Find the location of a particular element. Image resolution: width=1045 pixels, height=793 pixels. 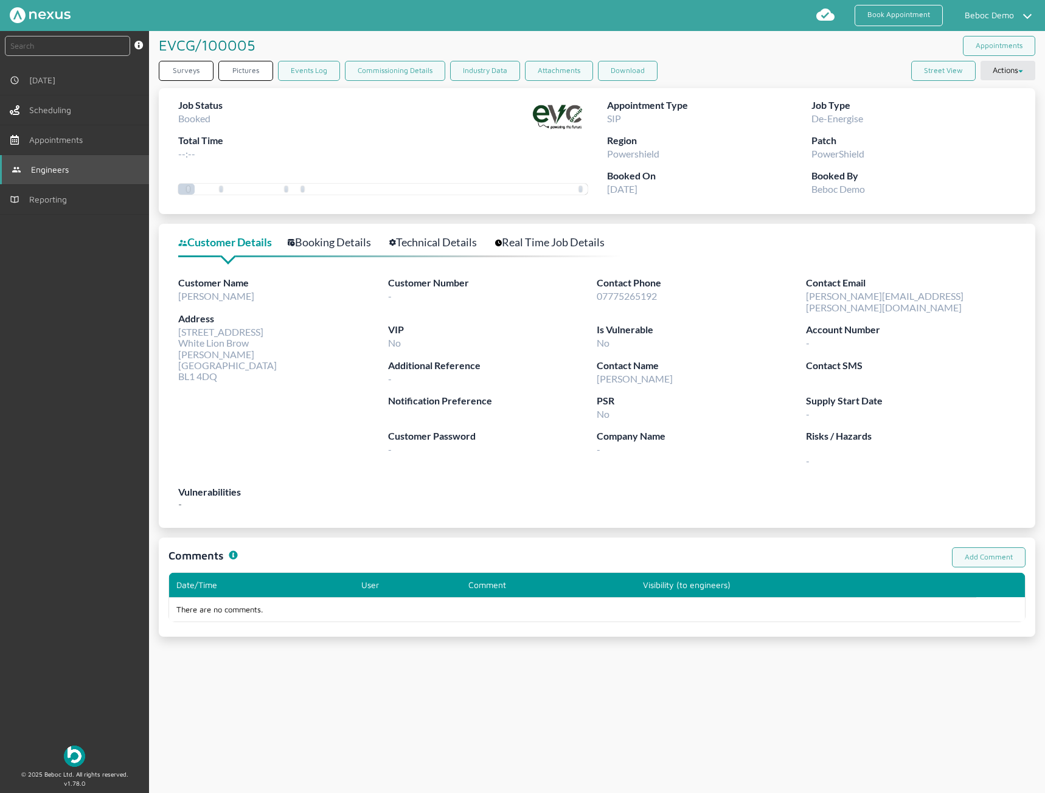

label: Company Name is located at coordinates (701, 436).